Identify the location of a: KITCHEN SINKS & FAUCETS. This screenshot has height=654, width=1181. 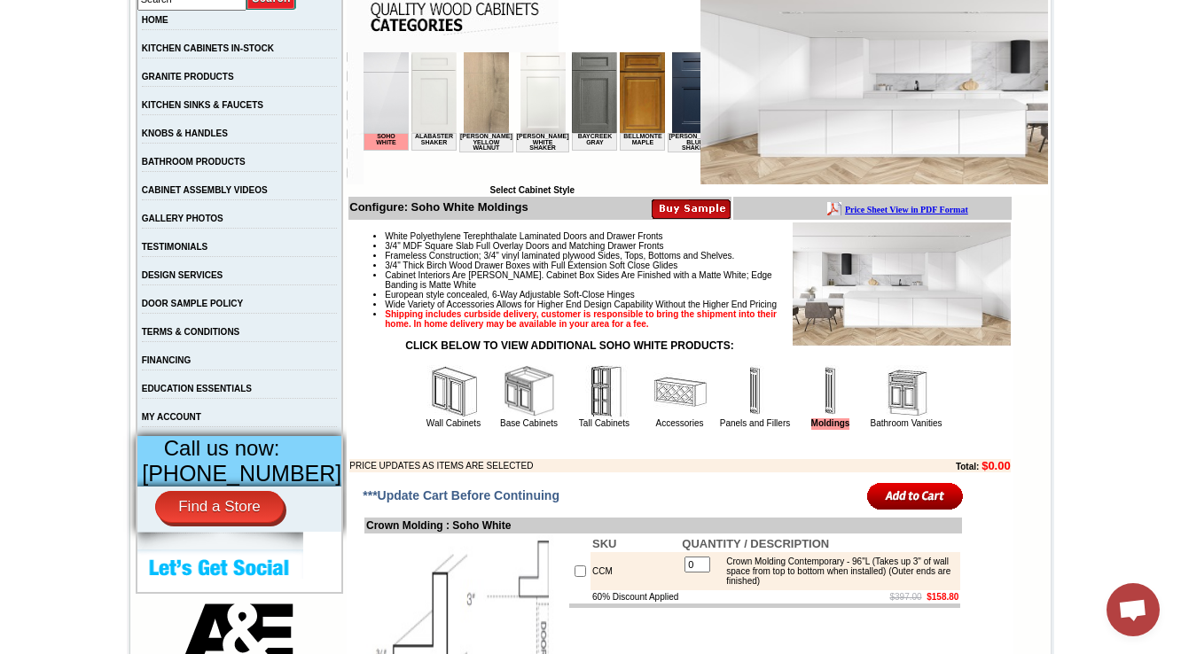
(202, 105).